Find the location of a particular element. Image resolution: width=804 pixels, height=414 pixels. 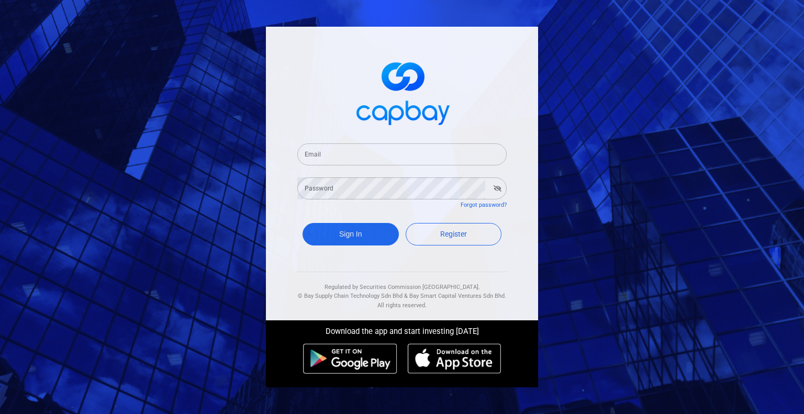

span: Register is located at coordinates (453, 234).